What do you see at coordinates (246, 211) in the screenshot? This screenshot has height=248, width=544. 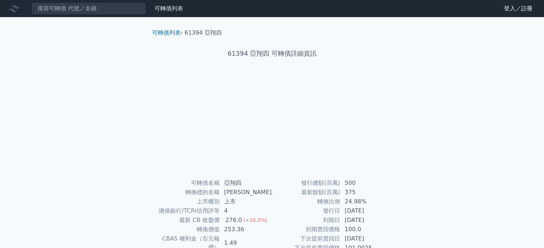 I see `td: 4` at bounding box center [246, 211].